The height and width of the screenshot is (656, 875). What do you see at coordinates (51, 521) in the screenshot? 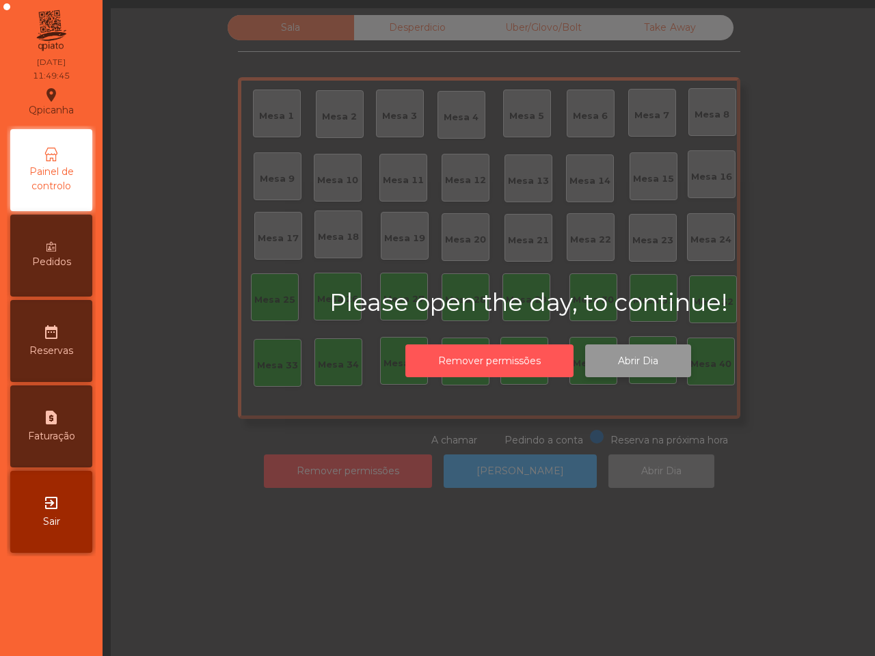
I see `span: Sair` at bounding box center [51, 521].